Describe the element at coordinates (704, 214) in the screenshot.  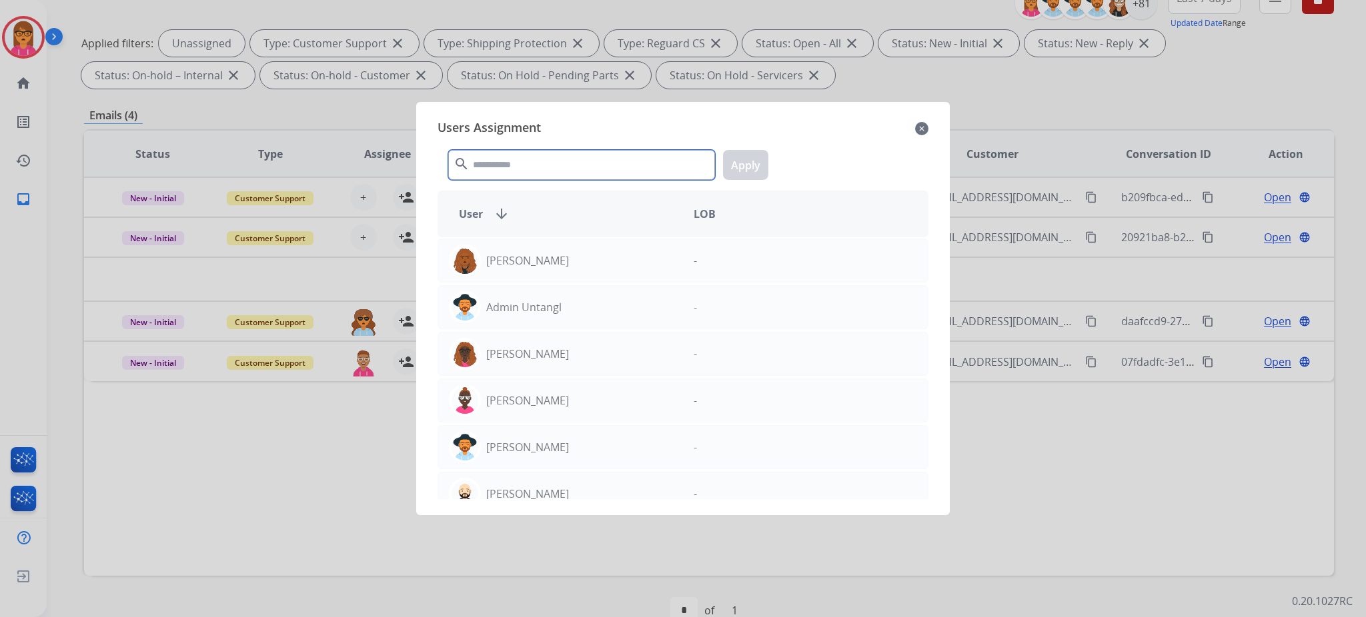
I see `span: LOB` at that location.